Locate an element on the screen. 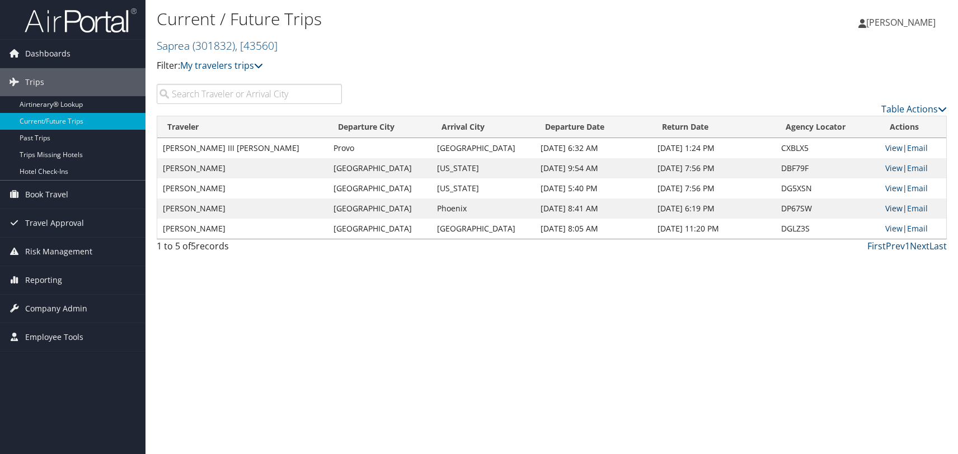  td: Phoenix is located at coordinates (483, 209).